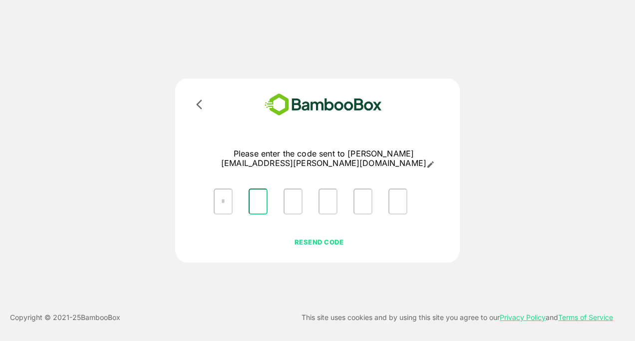 The image size is (635, 341). I want to click on input: Please enter OTP character 5, so click(363, 201).